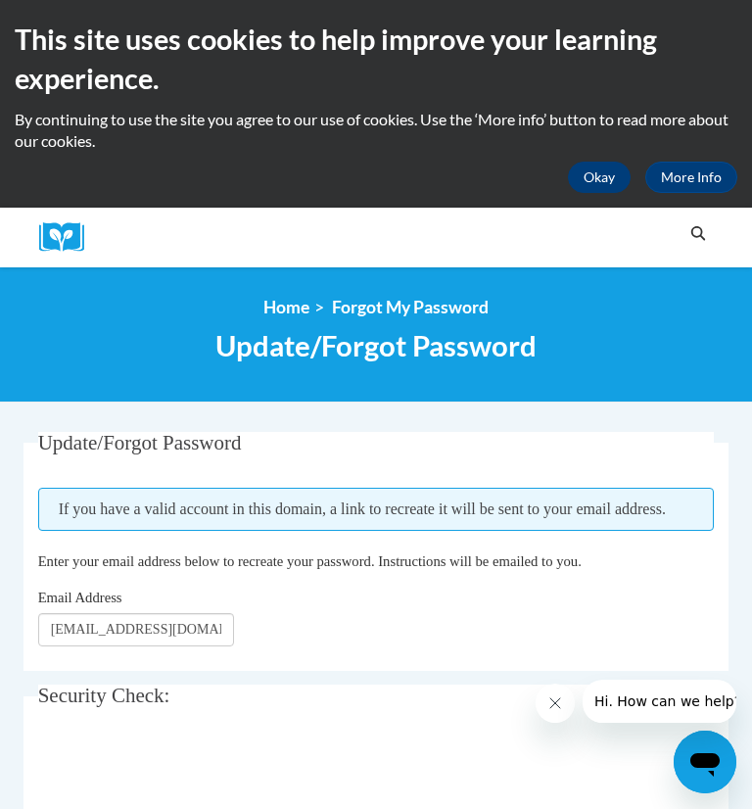 The height and width of the screenshot is (809, 752). Describe the element at coordinates (80, 597) in the screenshot. I see `span: Email Address` at that location.